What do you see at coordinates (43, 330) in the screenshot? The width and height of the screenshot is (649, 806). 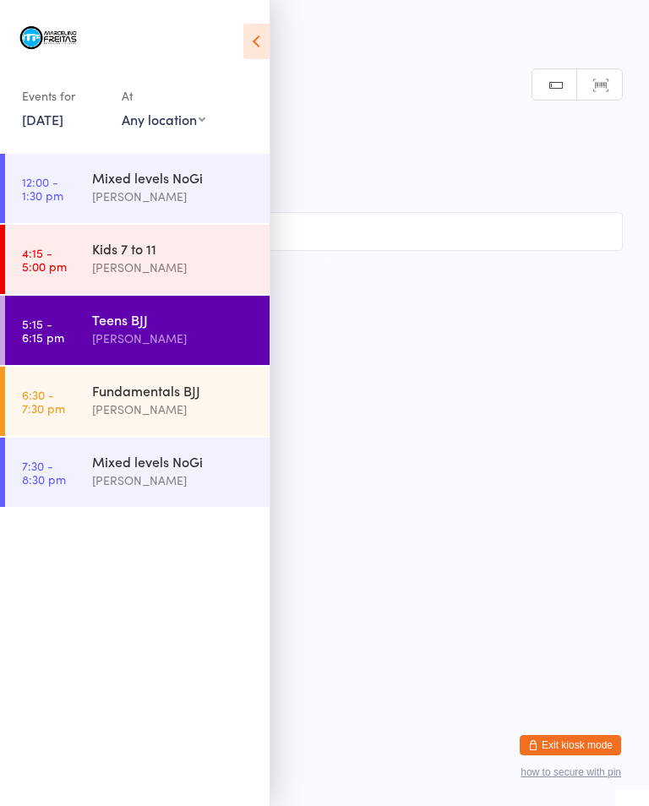 I see `time: 5:15 - 6:15 pm` at bounding box center [43, 330].